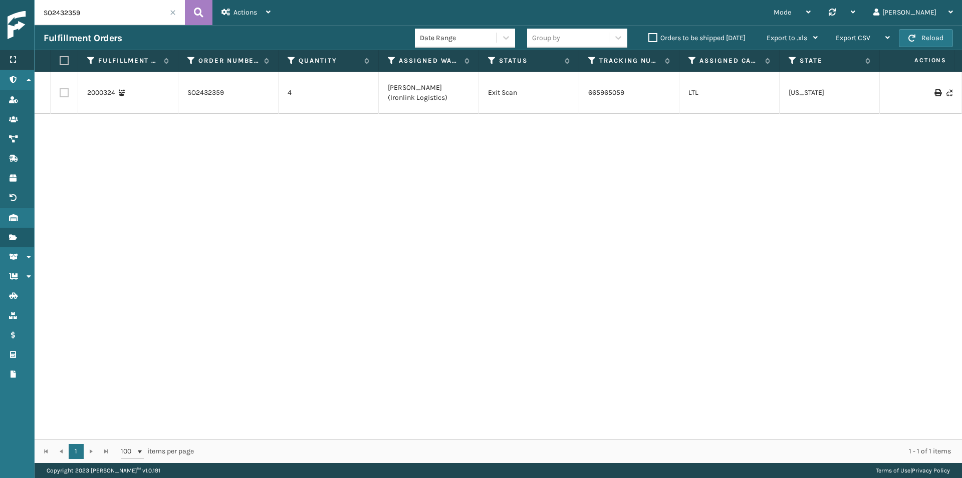 Image resolution: width=962 pixels, height=478 pixels. Describe the element at coordinates (429, 61) in the screenshot. I see `label: Assigned Warehouse` at that location.